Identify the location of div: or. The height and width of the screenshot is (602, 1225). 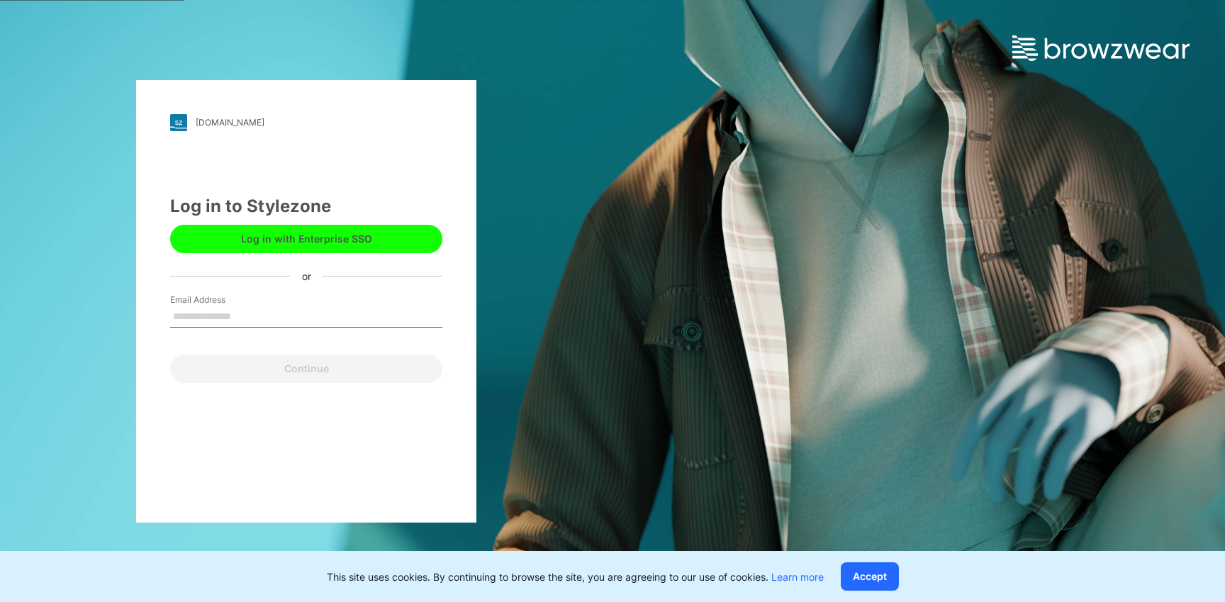
(306, 276).